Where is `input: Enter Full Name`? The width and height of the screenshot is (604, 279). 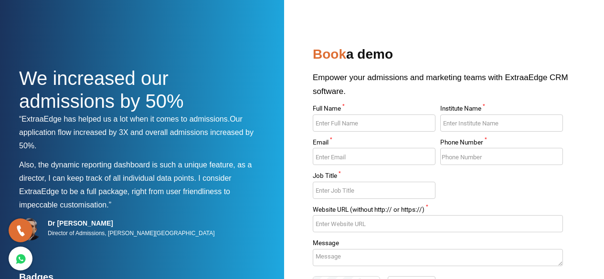 input: Enter Full Name is located at coordinates (374, 123).